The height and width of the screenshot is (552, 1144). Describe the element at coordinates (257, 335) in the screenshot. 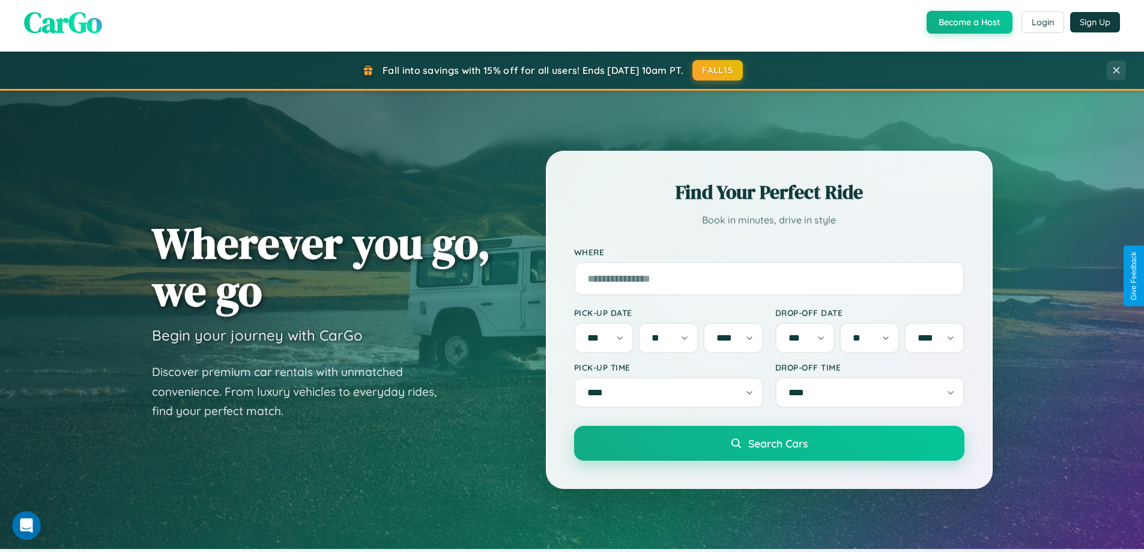

I see `h3: Begin your journey with CarGo` at that location.